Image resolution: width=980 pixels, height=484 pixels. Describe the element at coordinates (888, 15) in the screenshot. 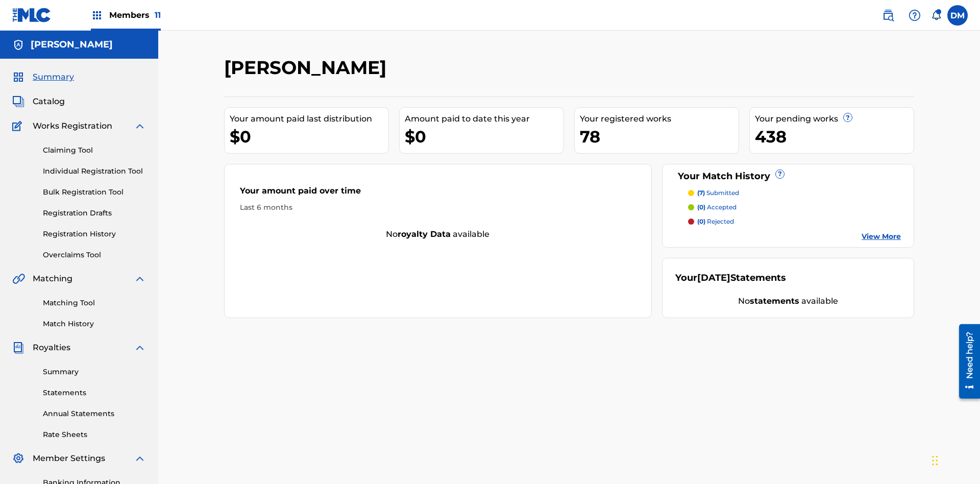

I see `img: search` at that location.